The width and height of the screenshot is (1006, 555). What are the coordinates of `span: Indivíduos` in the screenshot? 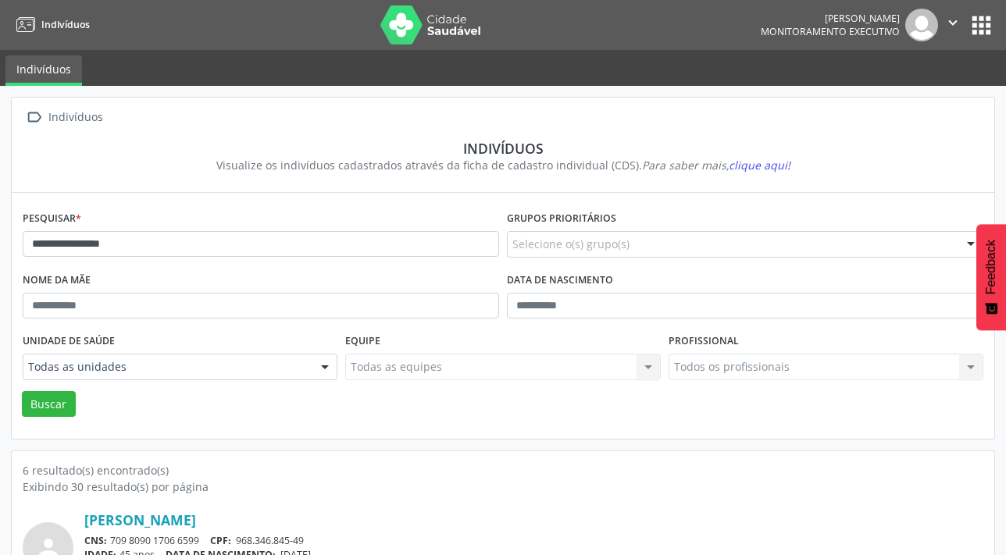 It's located at (66, 24).